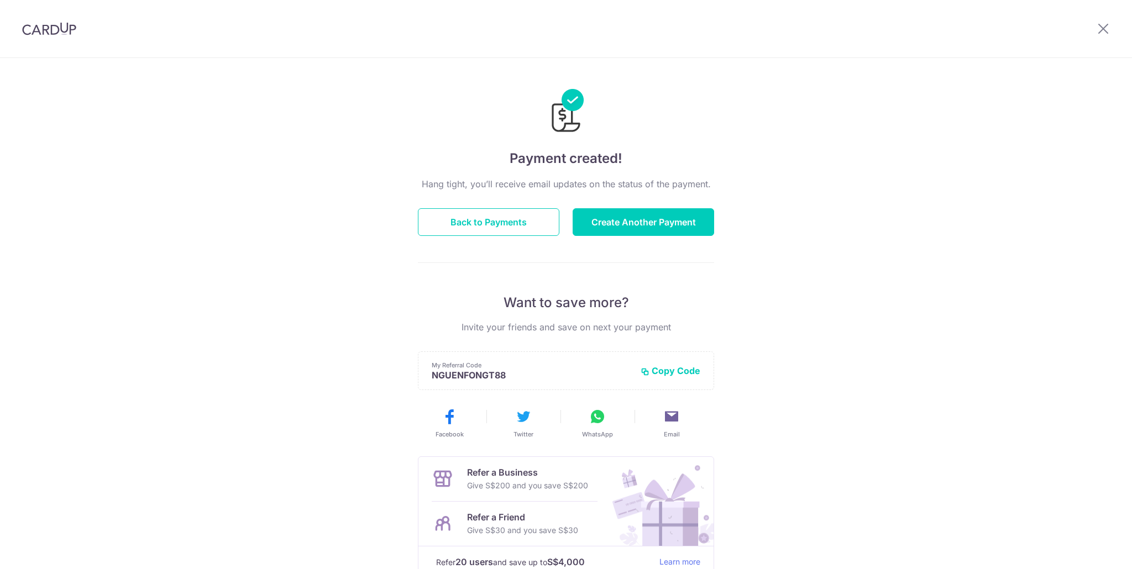 This screenshot has width=1132, height=569. I want to click on h4: Payment created!, so click(566, 159).